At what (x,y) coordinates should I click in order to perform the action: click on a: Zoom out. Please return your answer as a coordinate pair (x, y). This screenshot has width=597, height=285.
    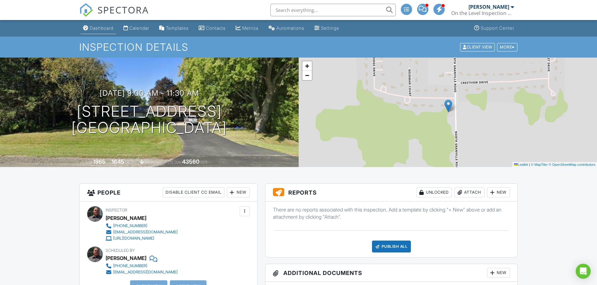
    Looking at the image, I should click on (307, 75).